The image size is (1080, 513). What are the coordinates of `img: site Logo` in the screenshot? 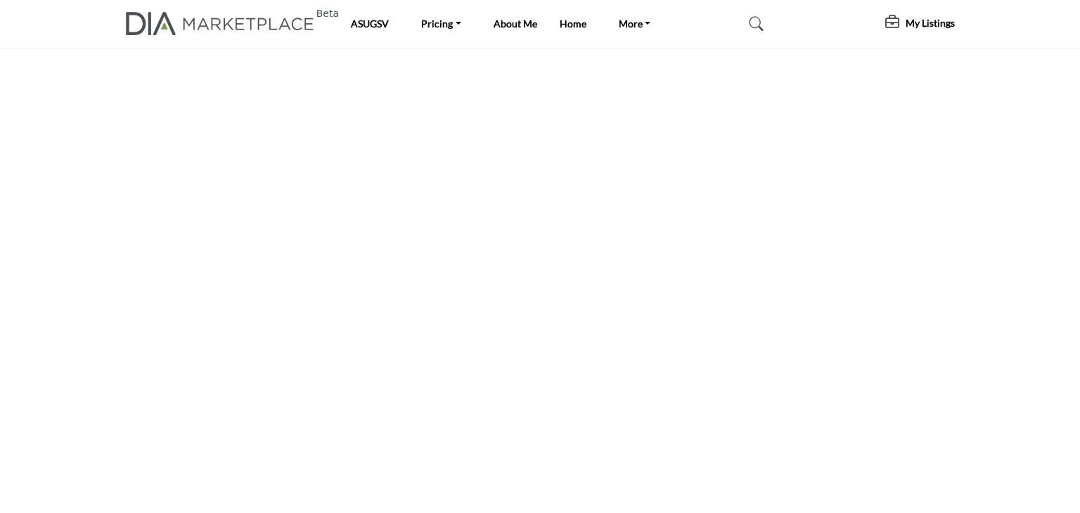 It's located at (224, 23).